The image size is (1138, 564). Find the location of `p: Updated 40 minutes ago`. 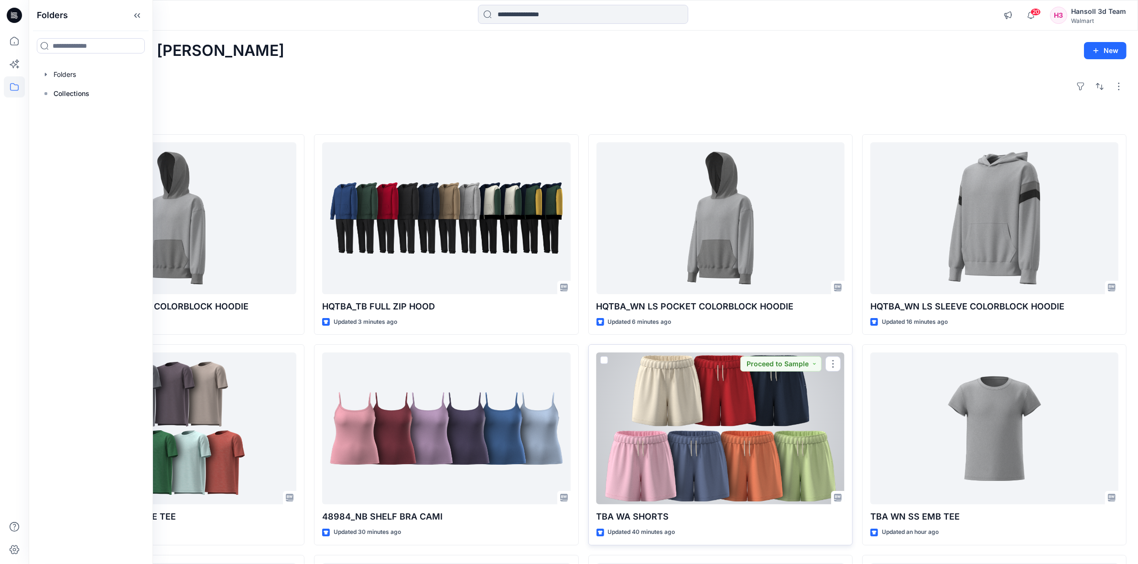

p: Updated 40 minutes ago is located at coordinates (641, 532).